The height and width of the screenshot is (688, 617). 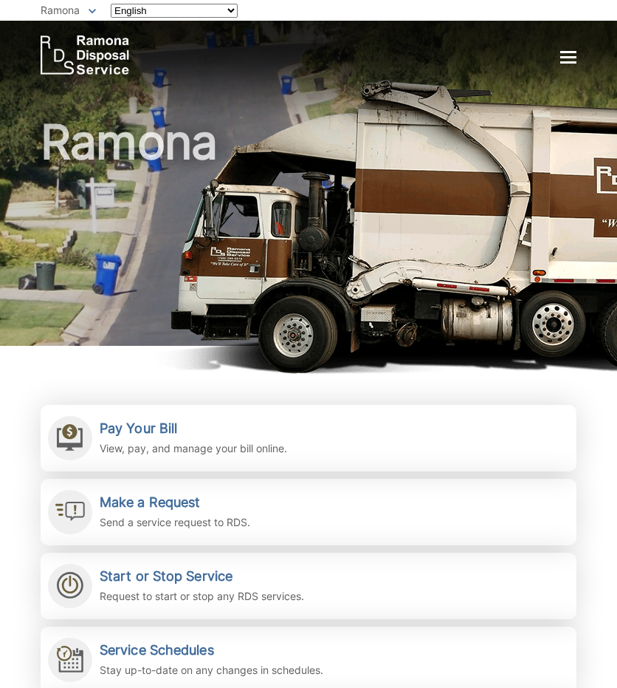 I want to click on span: Ramona, so click(x=60, y=10).